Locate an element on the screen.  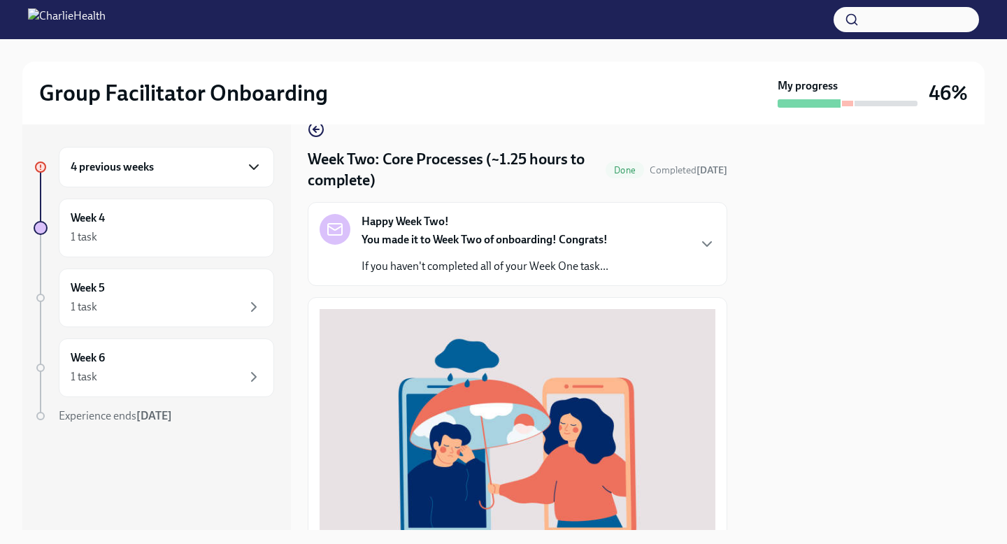
div: 4 previous weeks is located at coordinates (166, 167).